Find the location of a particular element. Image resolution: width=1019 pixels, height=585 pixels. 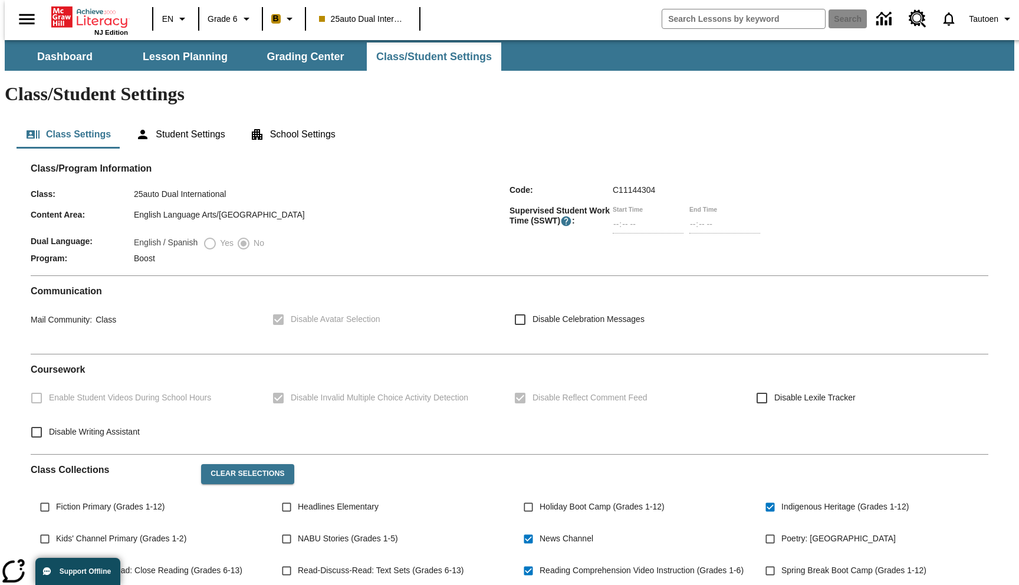

button: Grading Center is located at coordinates (305, 57).